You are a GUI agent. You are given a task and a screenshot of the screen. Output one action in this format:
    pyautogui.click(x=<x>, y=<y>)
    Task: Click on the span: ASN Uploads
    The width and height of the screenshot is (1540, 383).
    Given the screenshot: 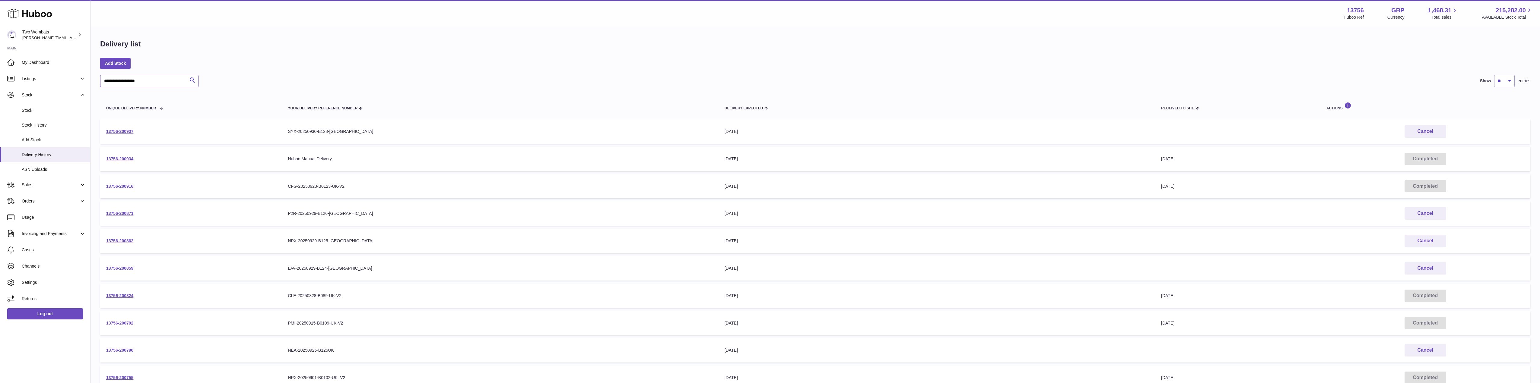 What is the action you would take?
    pyautogui.click(x=54, y=170)
    